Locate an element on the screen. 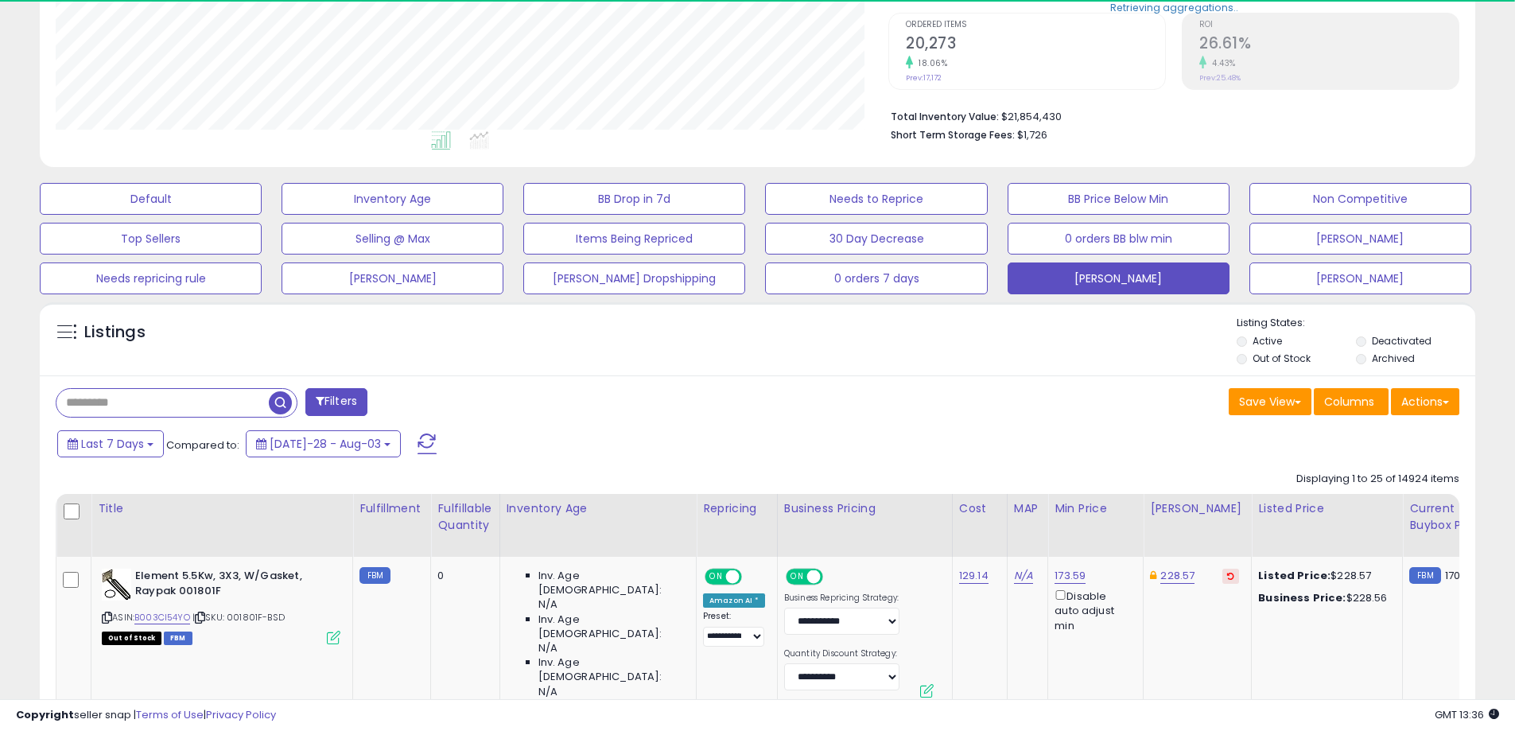 The width and height of the screenshot is (1515, 731). div: Current Buybox Price is located at coordinates (1450, 517).